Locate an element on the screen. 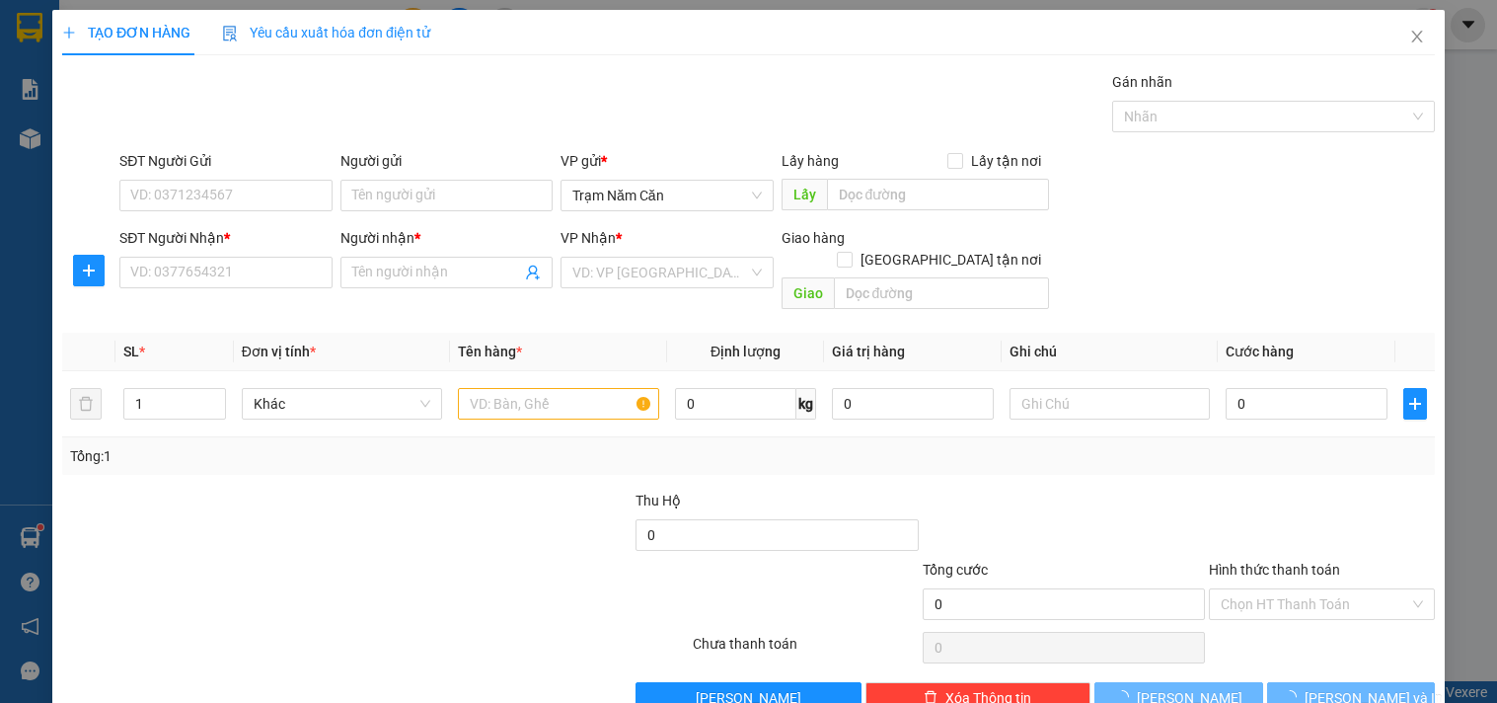 Image resolution: width=1497 pixels, height=703 pixels. div: Chưa thanh toán is located at coordinates (805, 650).